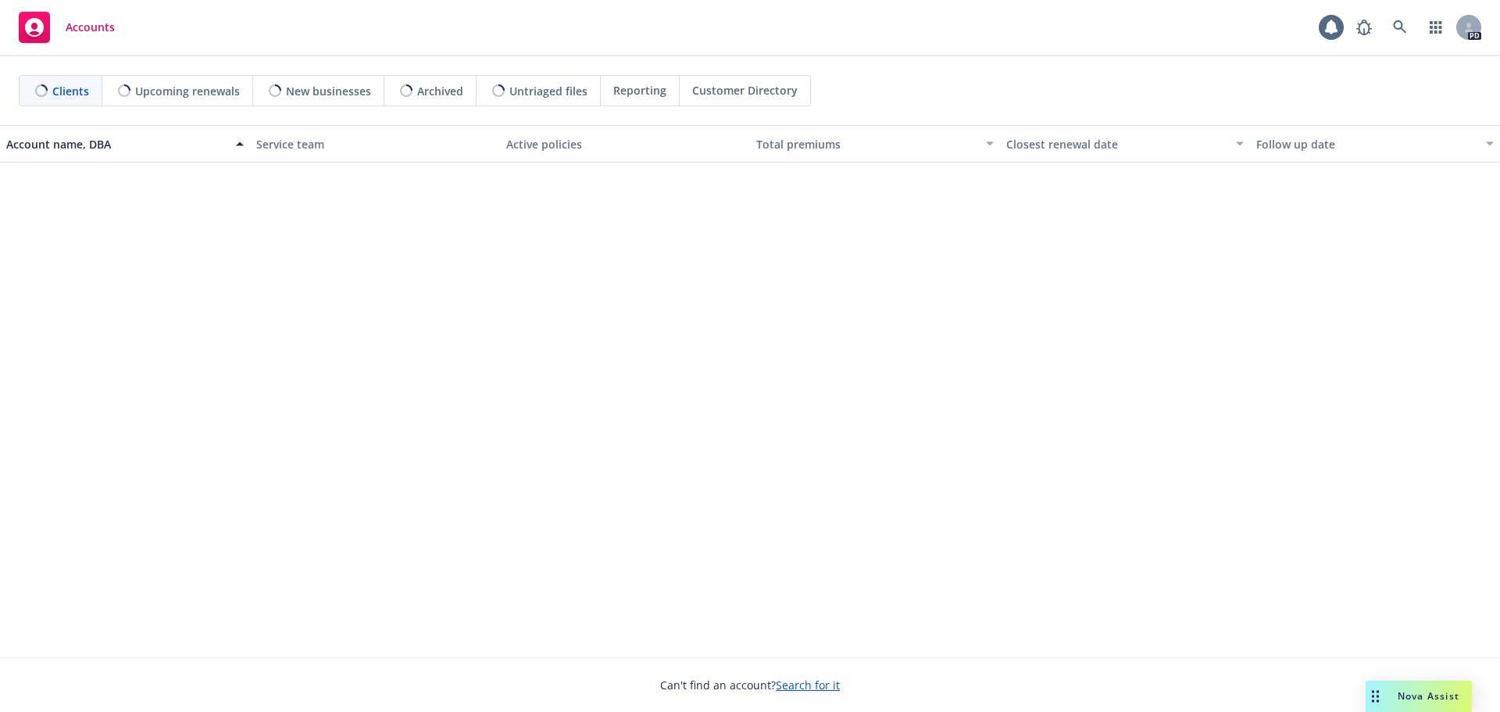 The image size is (1500, 712). I want to click on button: Closest renewal date, so click(1125, 144).